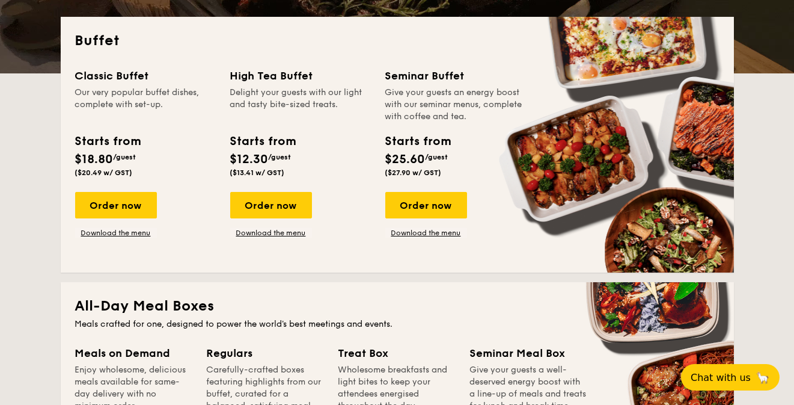 This screenshot has width=794, height=405. Describe the element at coordinates (104, 173) in the screenshot. I see `span: ($20.49 w/ GST)` at that location.